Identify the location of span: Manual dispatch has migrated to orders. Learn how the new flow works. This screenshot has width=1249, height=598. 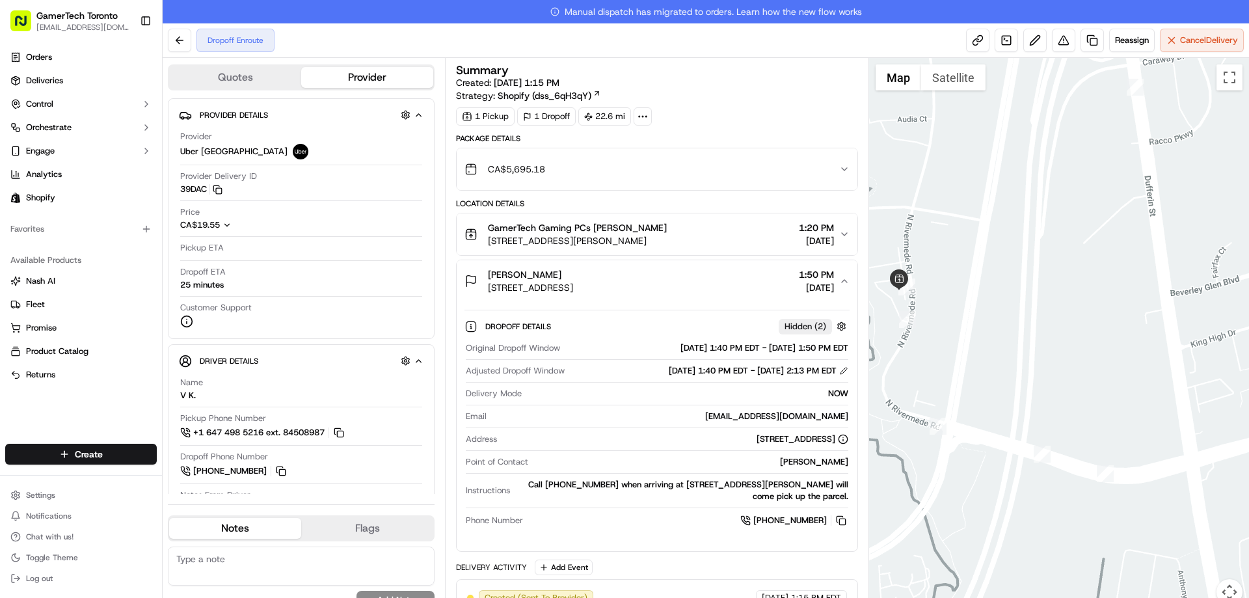
(706, 12).